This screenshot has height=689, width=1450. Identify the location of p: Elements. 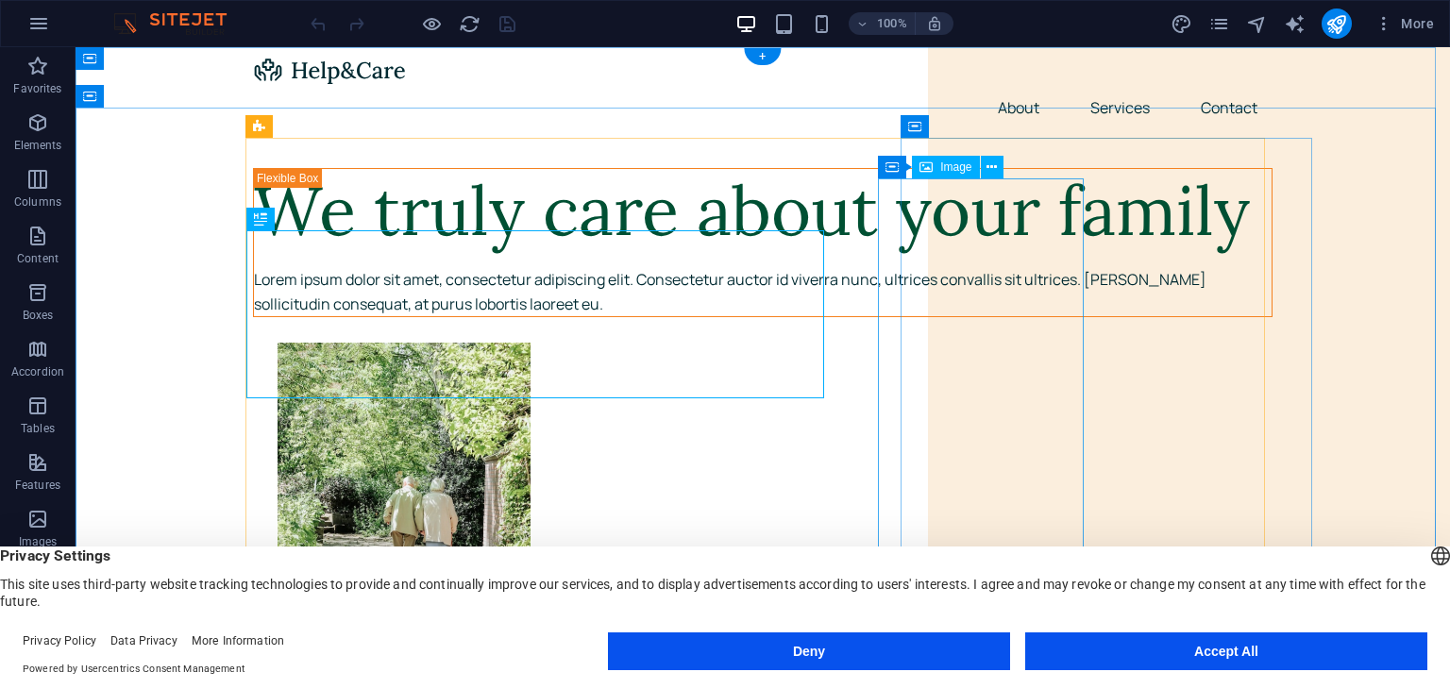
(38, 145).